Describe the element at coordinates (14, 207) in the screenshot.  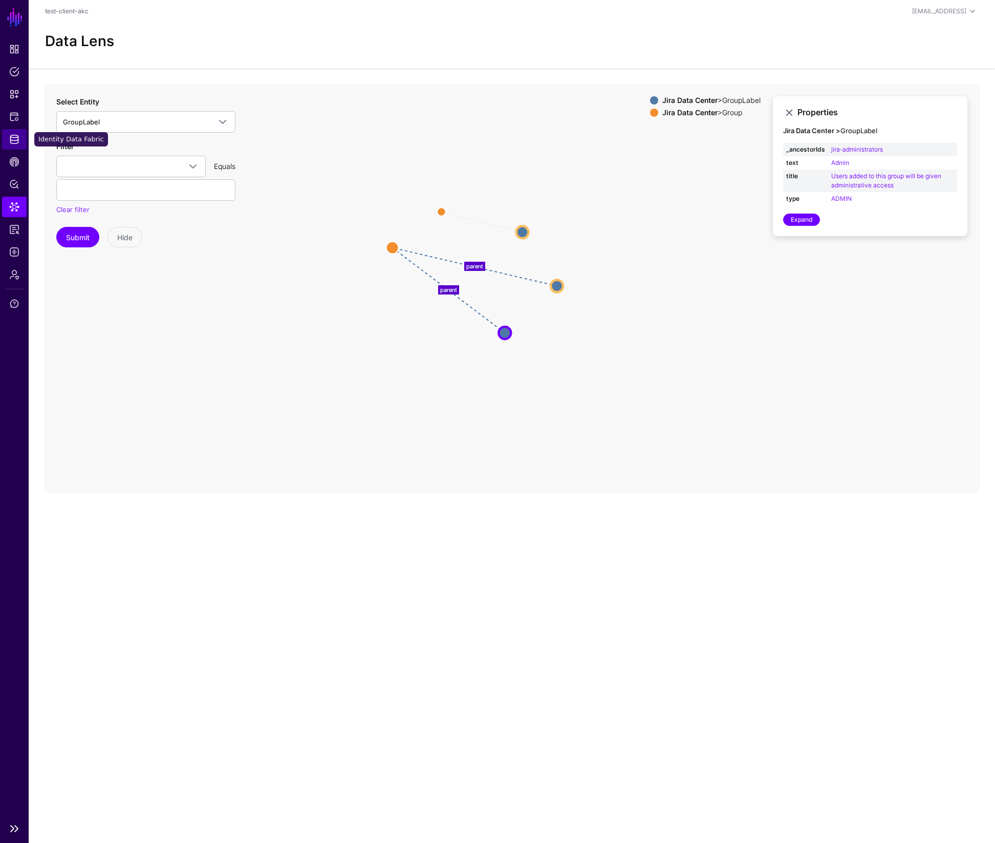
I see `span: Data Lens` at that location.